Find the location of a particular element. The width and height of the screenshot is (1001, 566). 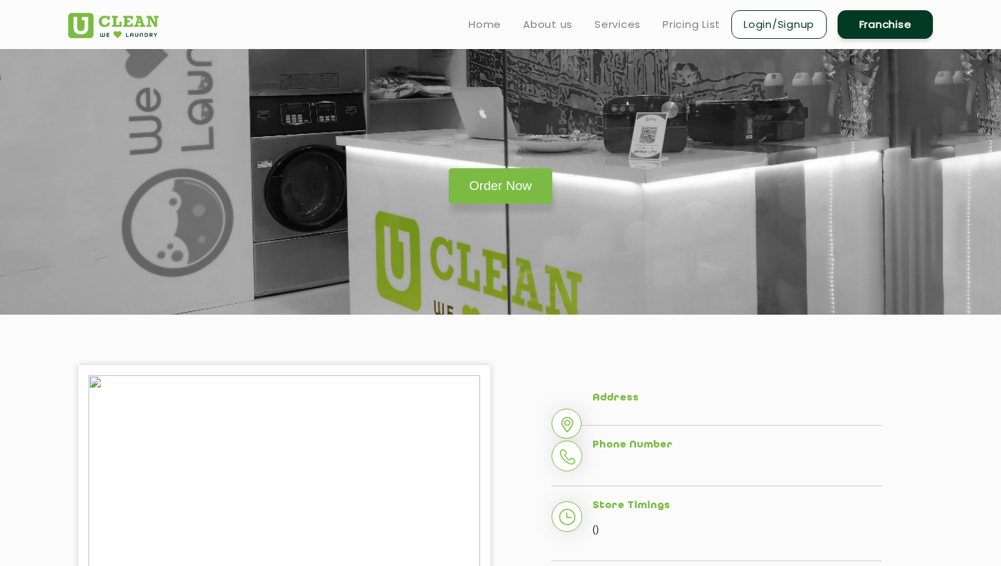

a: Pricing List is located at coordinates (691, 25).